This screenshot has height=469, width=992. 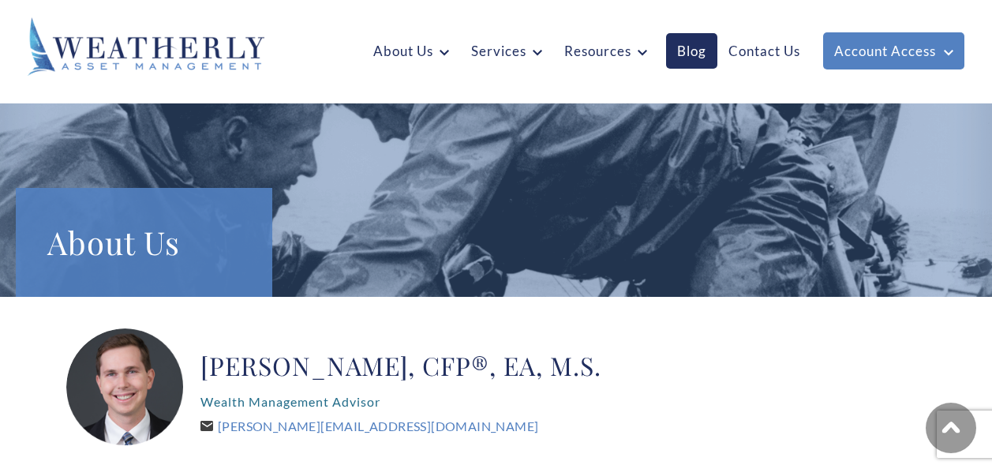 What do you see at coordinates (401, 402) in the screenshot?
I see `p: Wealth Management Advisor` at bounding box center [401, 402].